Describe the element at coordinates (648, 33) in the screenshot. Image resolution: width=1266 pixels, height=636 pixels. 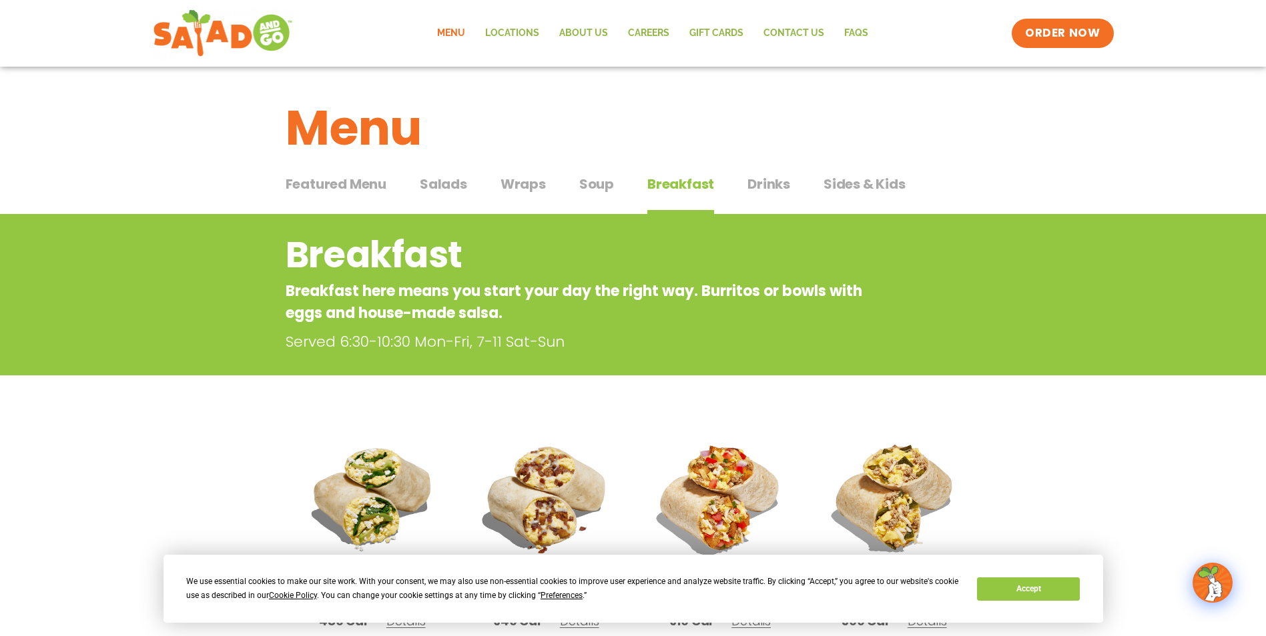
I see `a: Careers` at that location.